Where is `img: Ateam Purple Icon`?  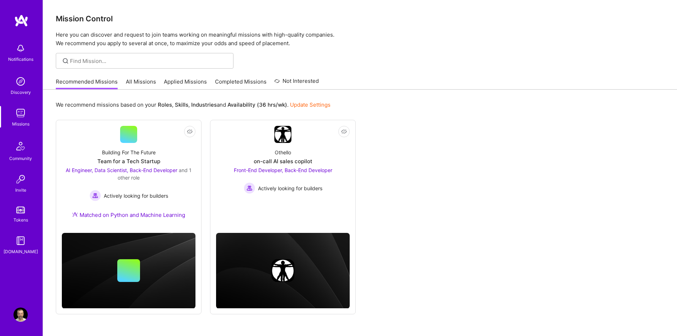
img: Ateam Purple Icon is located at coordinates (75, 214).